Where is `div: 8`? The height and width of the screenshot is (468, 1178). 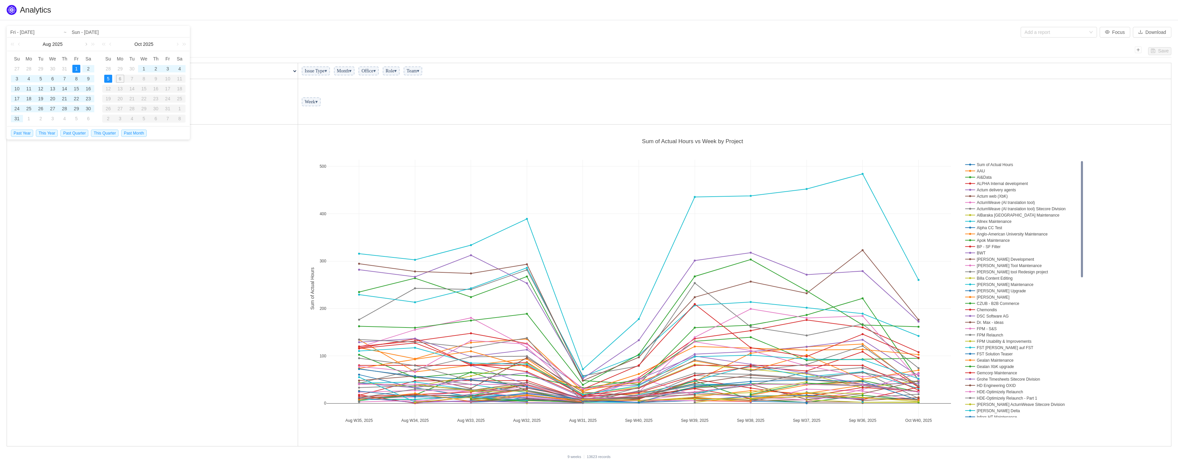
div: 8 is located at coordinates (180, 119).